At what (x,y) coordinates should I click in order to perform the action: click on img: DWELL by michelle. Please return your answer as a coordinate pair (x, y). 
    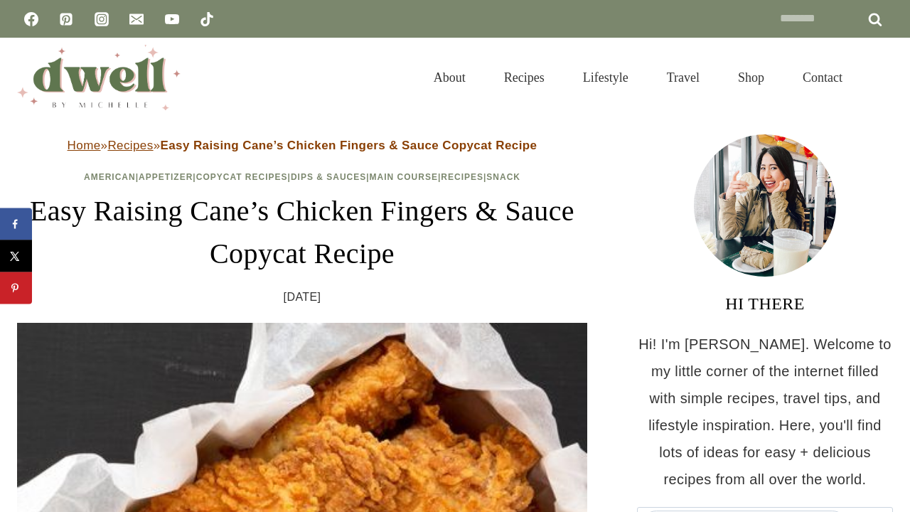
    Looking at the image, I should click on (99, 78).